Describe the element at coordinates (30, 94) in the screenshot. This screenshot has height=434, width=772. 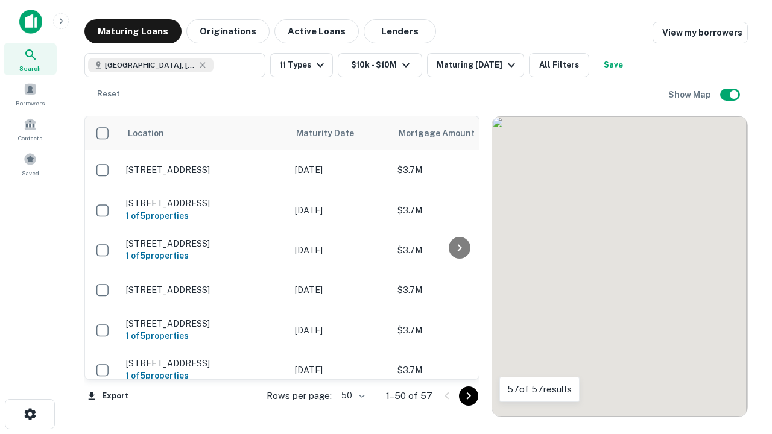
I see `div: Borrowers` at that location.